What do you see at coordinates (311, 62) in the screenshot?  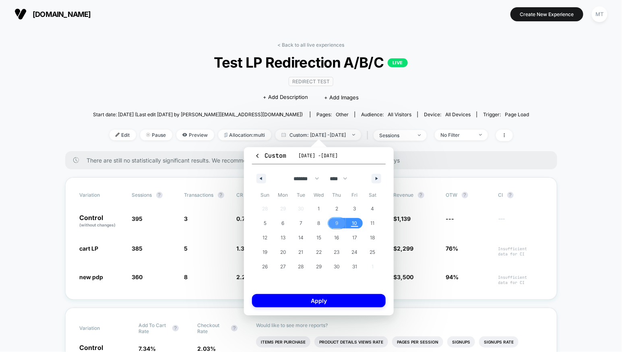 I see `span: Test LP Redirection A/B/C` at bounding box center [311, 62].